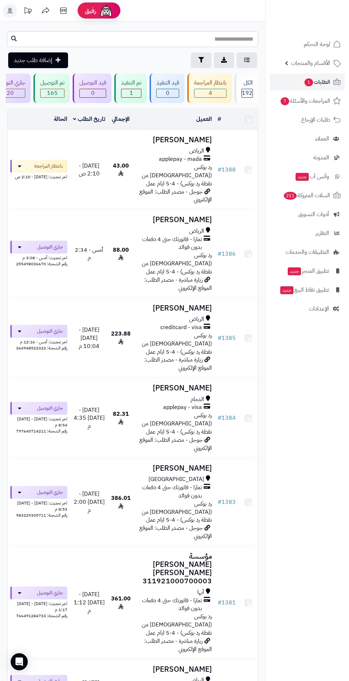 This screenshot has width=349, height=681. What do you see at coordinates (319, 309) in the screenshot?
I see `span: الإعدادات` at bounding box center [319, 309].